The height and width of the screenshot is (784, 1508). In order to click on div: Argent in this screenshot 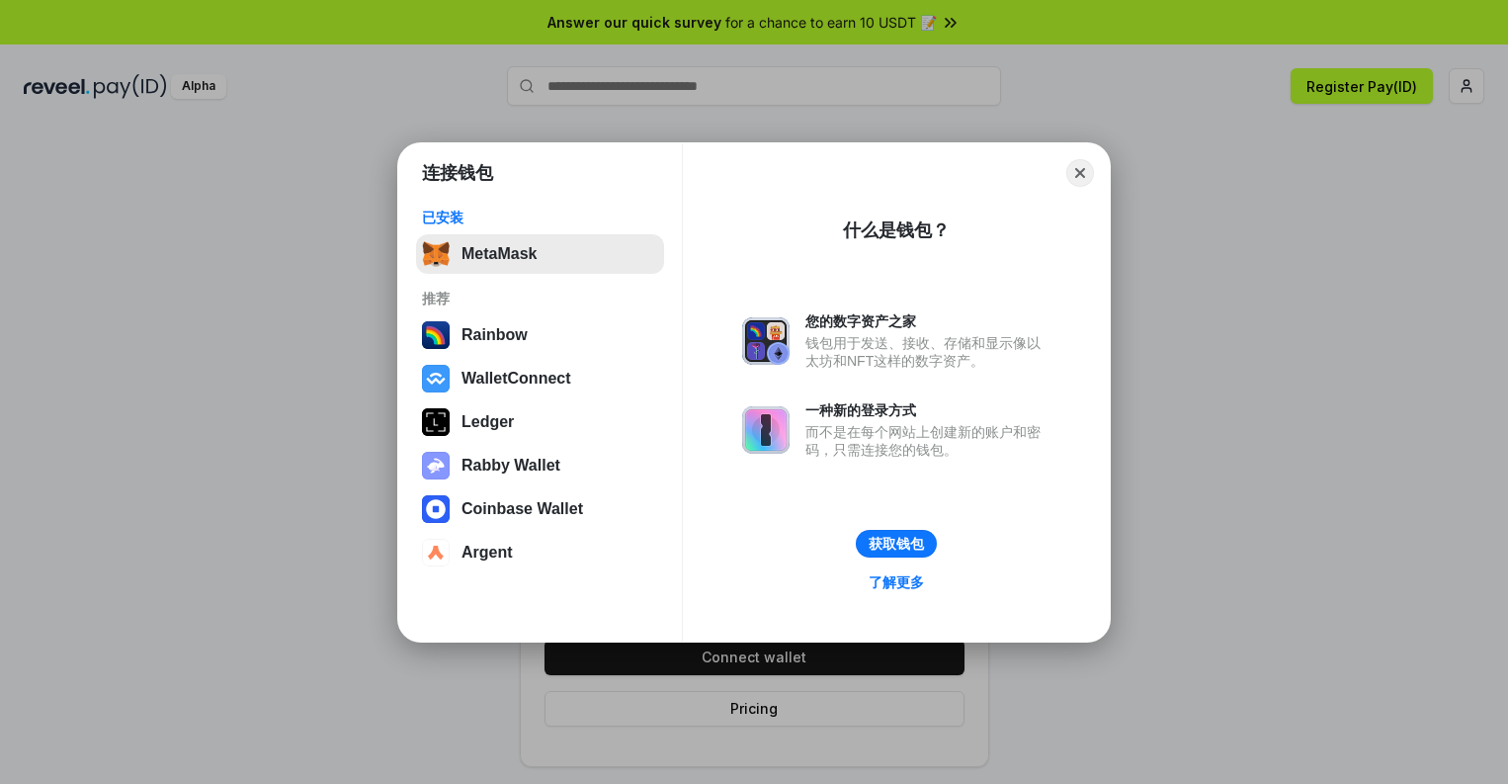, I will do `click(487, 552)`.